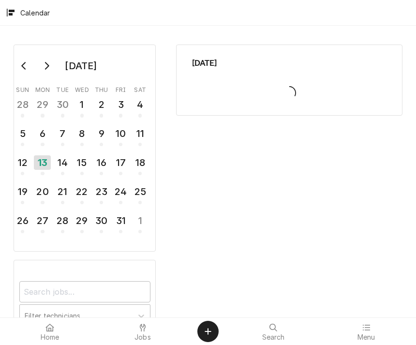 This screenshot has height=345, width=416. What do you see at coordinates (120, 162) in the screenshot?
I see `div: 17` at bounding box center [120, 162].